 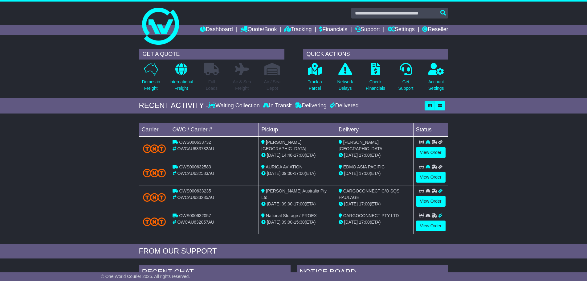 I want to click on span: OWS000633732, so click(x=195, y=142).